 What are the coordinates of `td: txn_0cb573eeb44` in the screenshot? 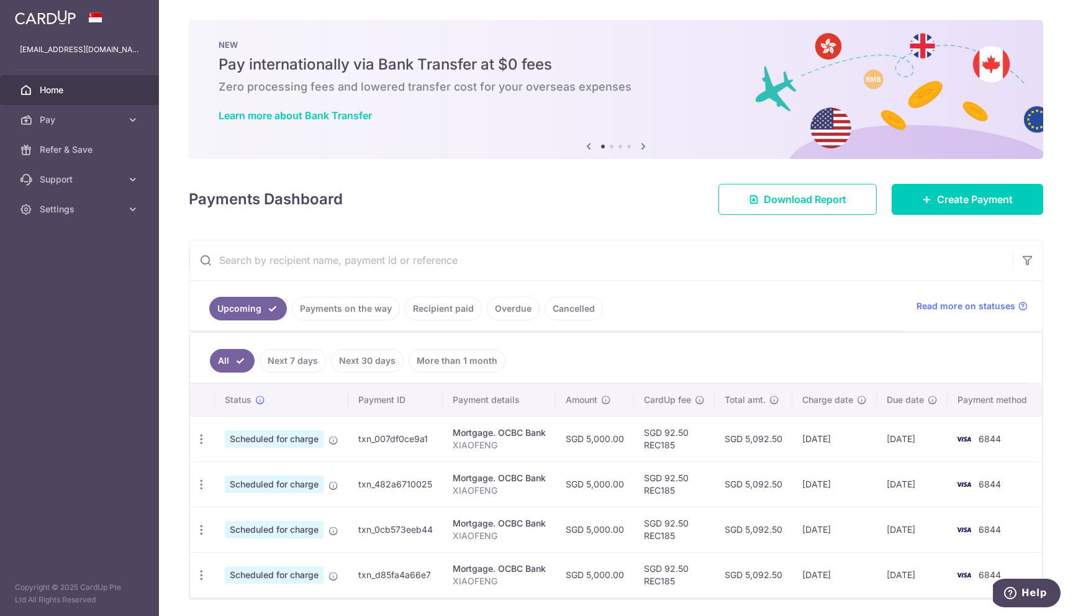 It's located at (396, 529).